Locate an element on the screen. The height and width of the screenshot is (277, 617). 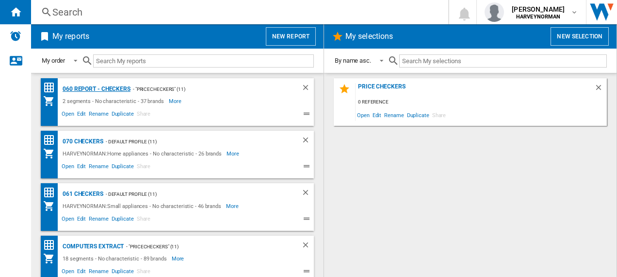
div: HARVEYNORMAN:Home appliances - No characteristic - 26 brands is located at coordinates (143, 153).